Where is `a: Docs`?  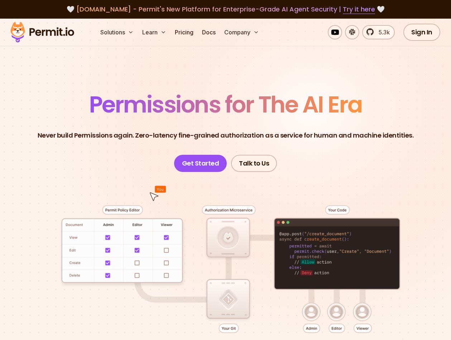
a: Docs is located at coordinates (209, 32).